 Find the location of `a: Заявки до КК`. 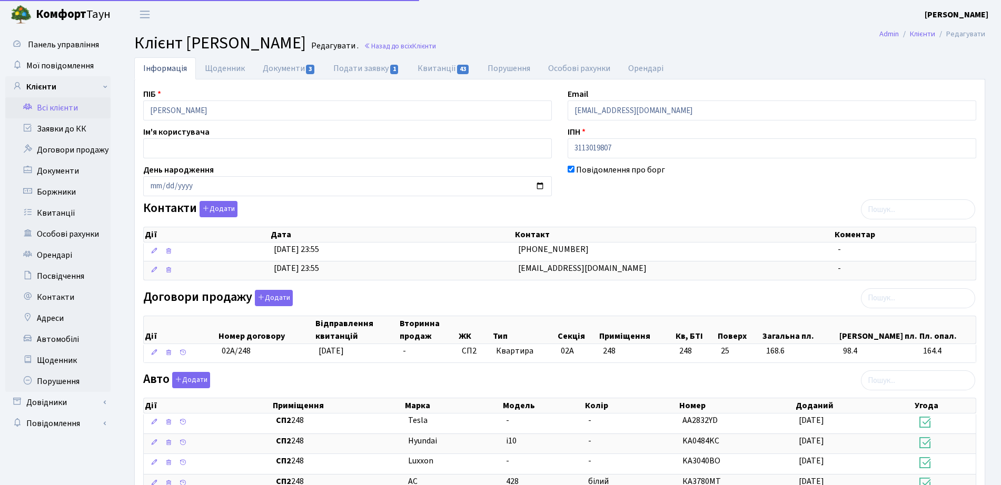

a: Заявки до КК is located at coordinates (58, 129).